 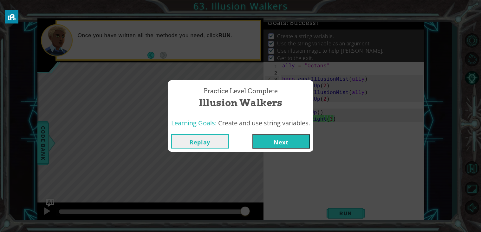 I want to click on span: Learning Goals:, so click(x=194, y=123).